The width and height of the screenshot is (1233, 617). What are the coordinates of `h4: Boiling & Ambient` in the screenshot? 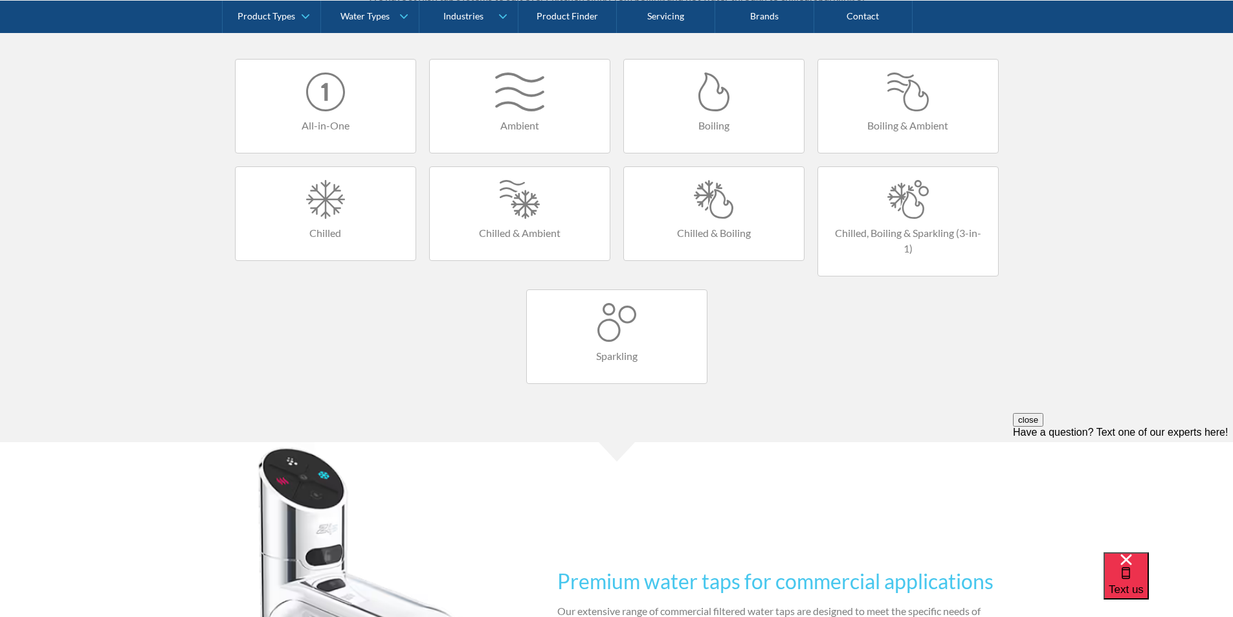 It's located at (908, 126).